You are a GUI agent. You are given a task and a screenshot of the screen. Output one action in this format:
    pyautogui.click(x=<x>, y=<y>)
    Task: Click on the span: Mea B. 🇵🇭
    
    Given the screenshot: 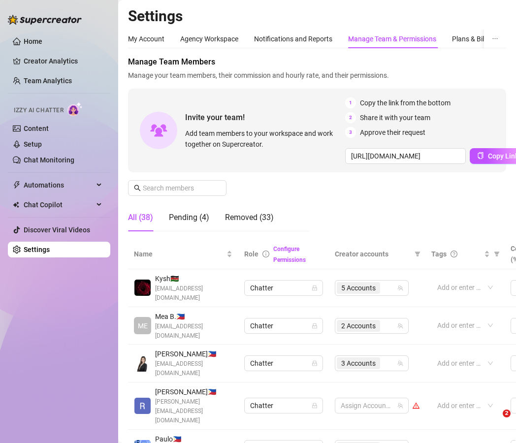 What is the action you would take?
    pyautogui.click(x=193, y=316)
    